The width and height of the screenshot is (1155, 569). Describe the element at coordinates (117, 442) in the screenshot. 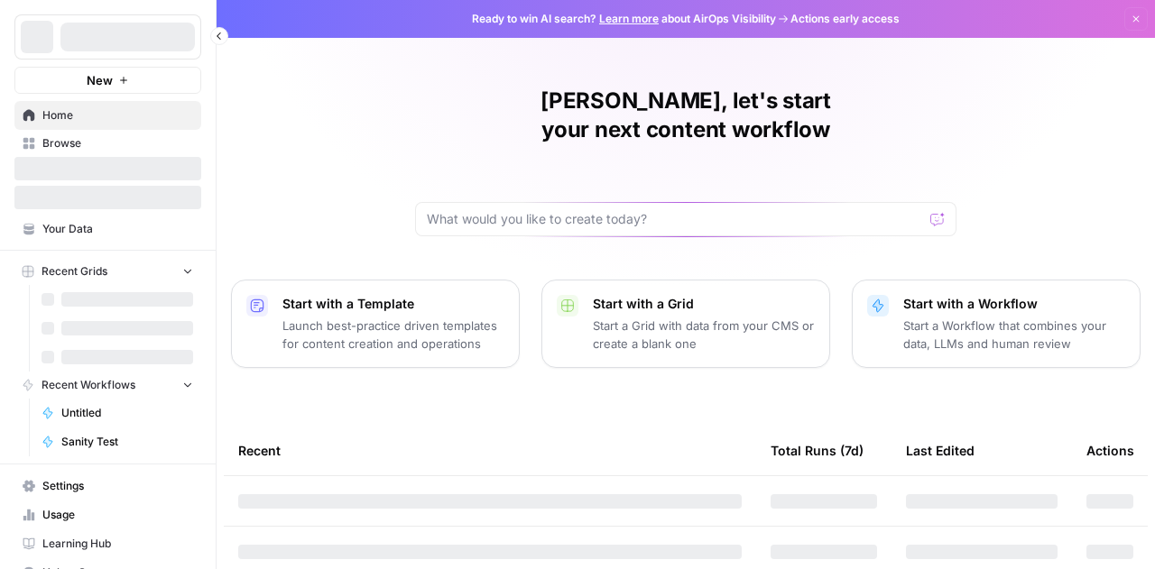

I see `a: Sanity Test` at that location.